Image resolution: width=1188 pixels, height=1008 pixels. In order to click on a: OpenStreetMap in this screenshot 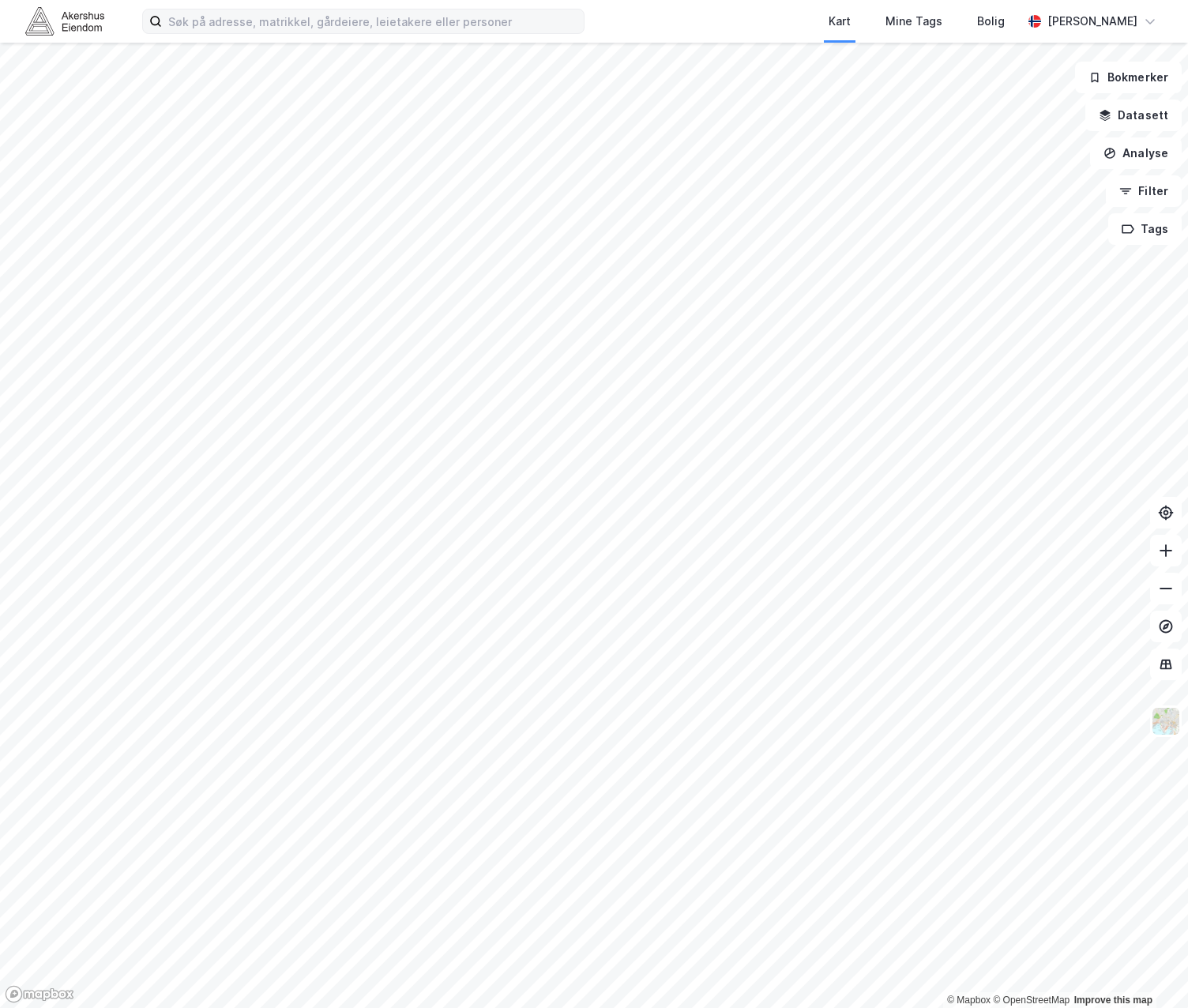, I will do `click(1031, 1000)`.